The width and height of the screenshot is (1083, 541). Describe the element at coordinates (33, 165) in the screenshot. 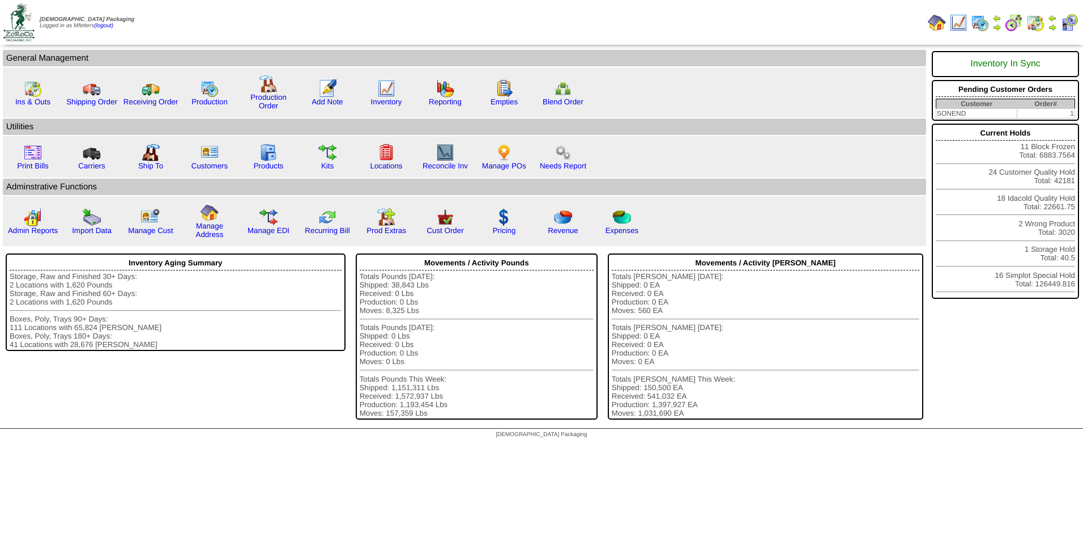

I see `a: Print Bills` at that location.